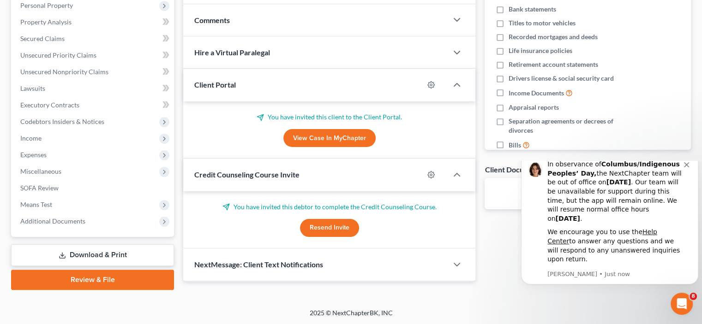 The height and width of the screenshot is (324, 702). What do you see at coordinates (47, 5) in the screenshot?
I see `span: Personal Property` at bounding box center [47, 5].